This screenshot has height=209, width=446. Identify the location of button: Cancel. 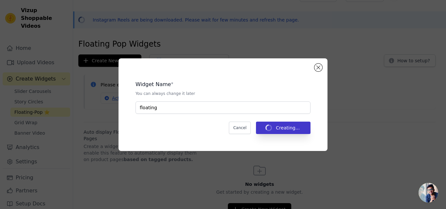
(240, 128).